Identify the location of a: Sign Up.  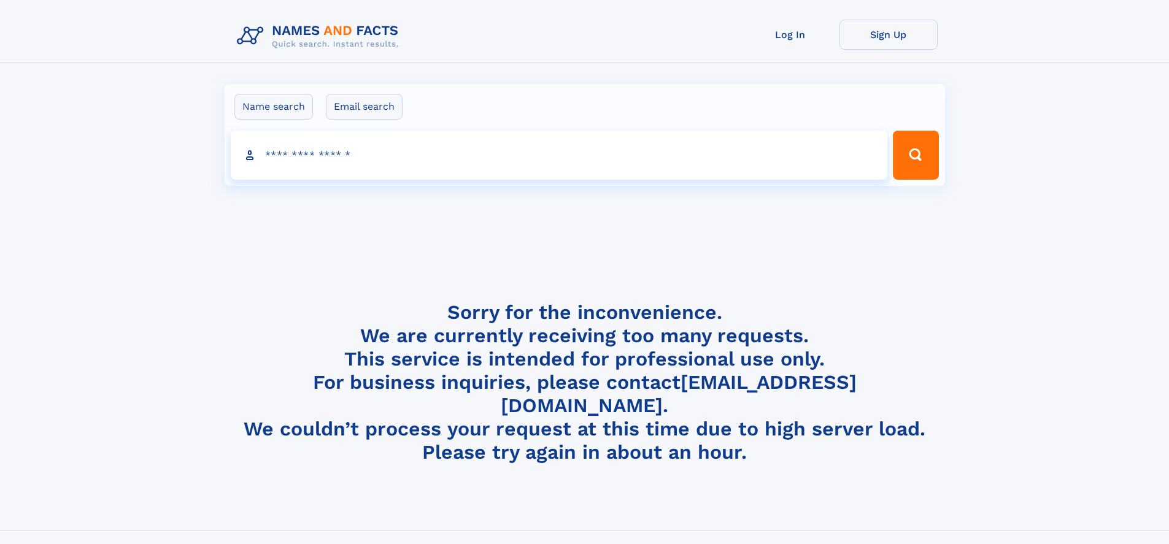
(889, 34).